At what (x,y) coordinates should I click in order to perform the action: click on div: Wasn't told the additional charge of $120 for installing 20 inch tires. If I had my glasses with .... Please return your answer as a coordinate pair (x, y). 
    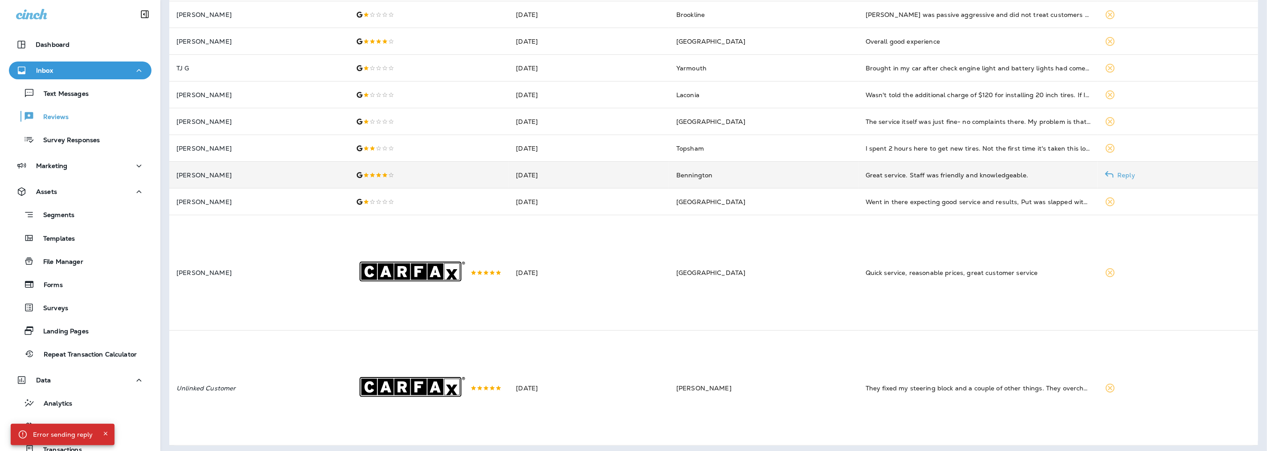
    Looking at the image, I should click on (978, 95).